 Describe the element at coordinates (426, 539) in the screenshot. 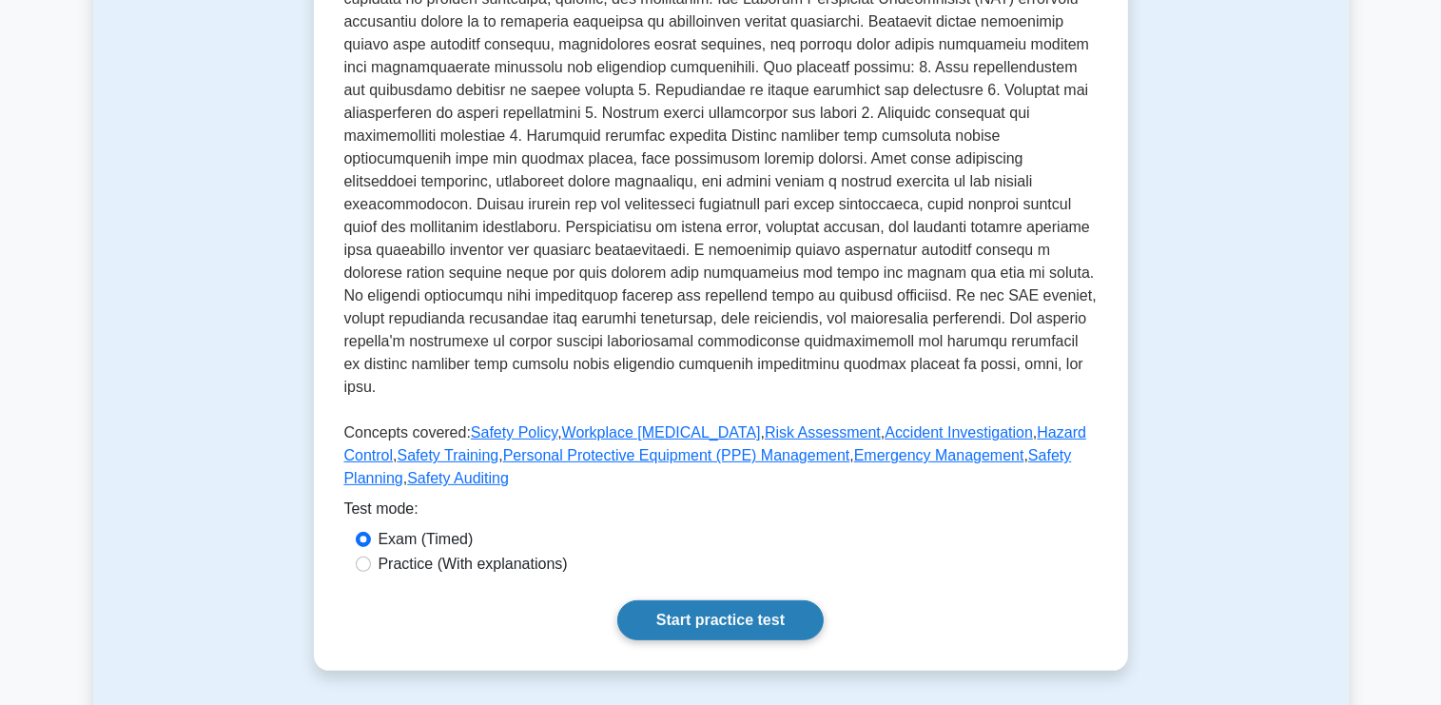

I see `label: Exam (Timed)` at that location.